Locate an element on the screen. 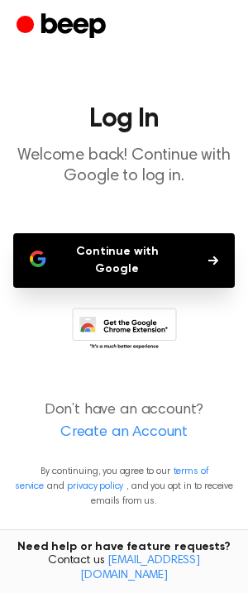 The image size is (248, 593). span: Contact us is located at coordinates (124, 569).